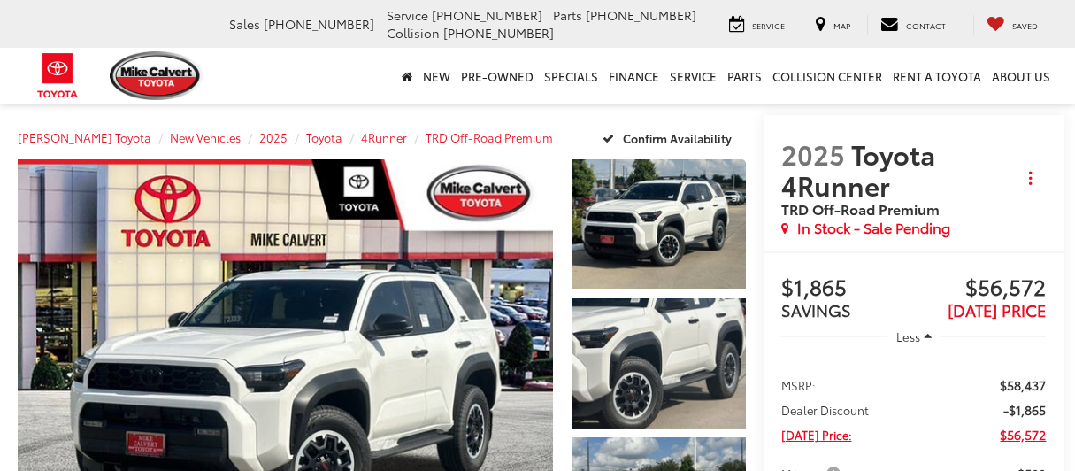 The image size is (1075, 471). I want to click on img: Toyota, so click(58, 75).